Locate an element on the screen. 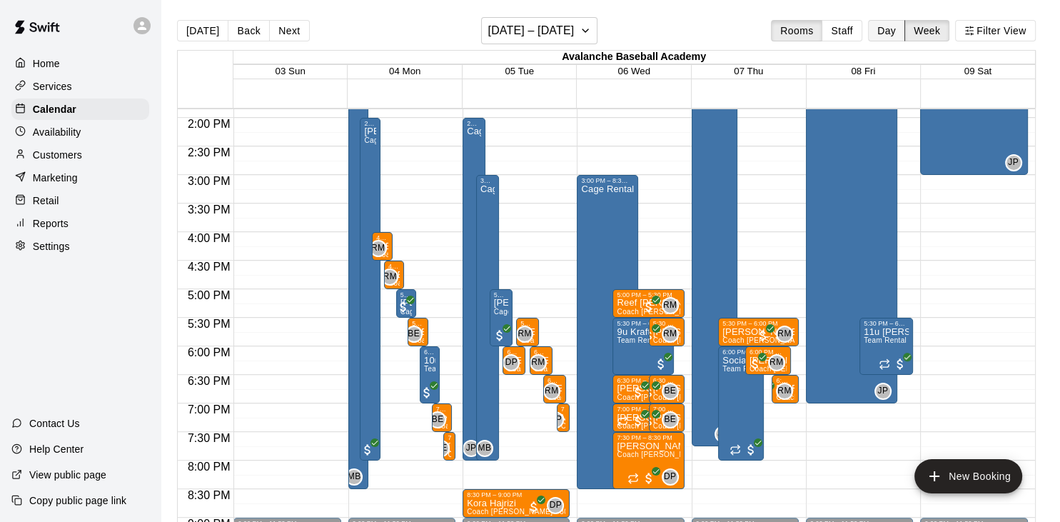  button: 06 Wed is located at coordinates (634, 71).